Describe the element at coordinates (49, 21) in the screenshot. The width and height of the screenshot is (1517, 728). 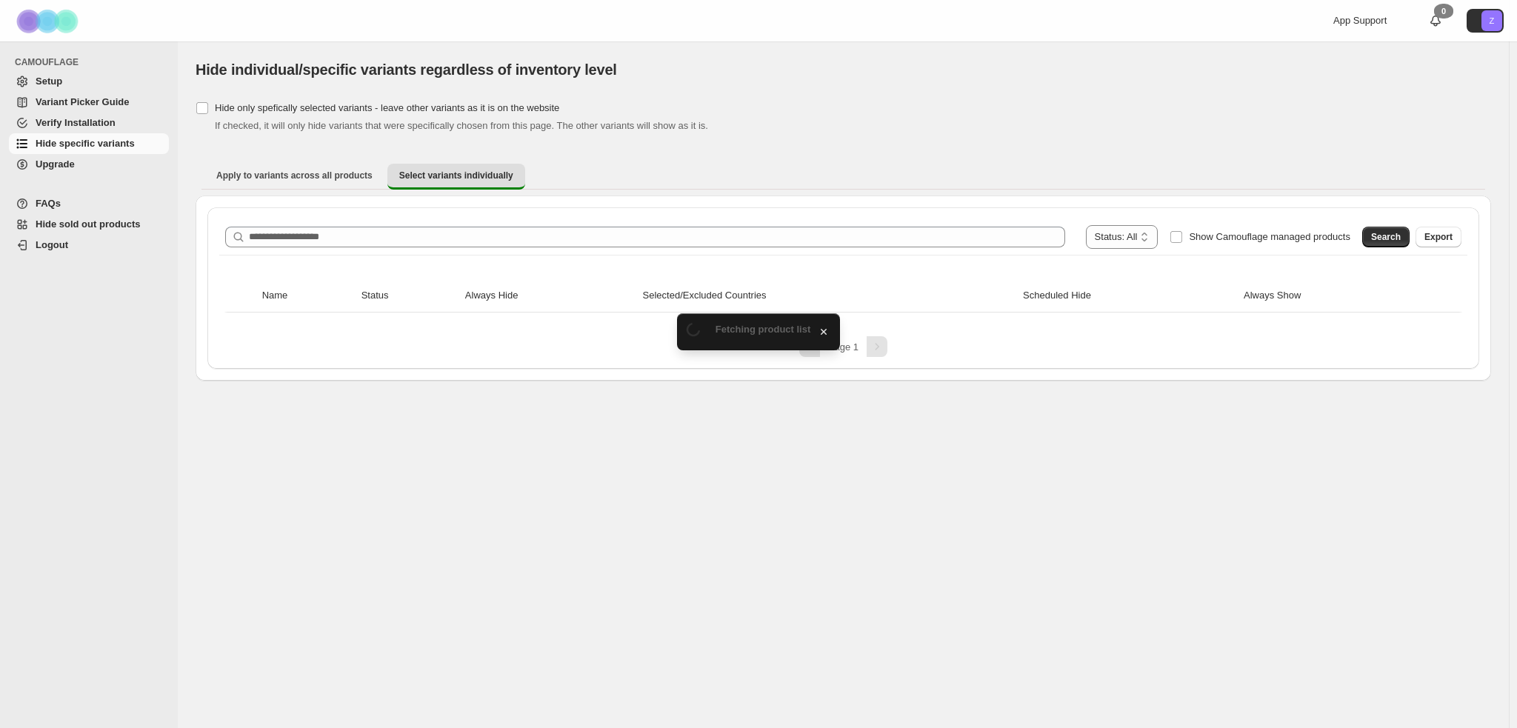
I see `img: Camouflage` at that location.